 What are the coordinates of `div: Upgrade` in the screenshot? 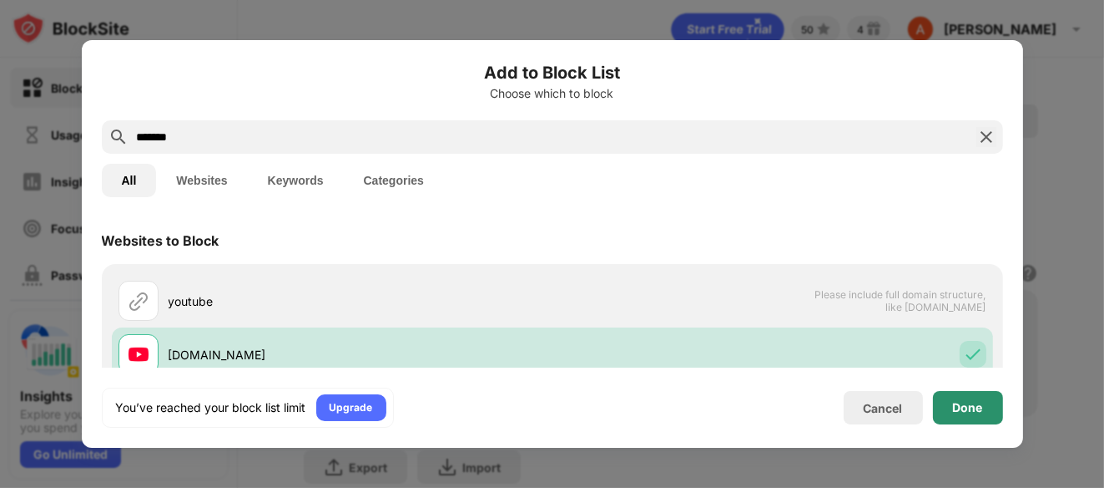 It's located at (351, 407).